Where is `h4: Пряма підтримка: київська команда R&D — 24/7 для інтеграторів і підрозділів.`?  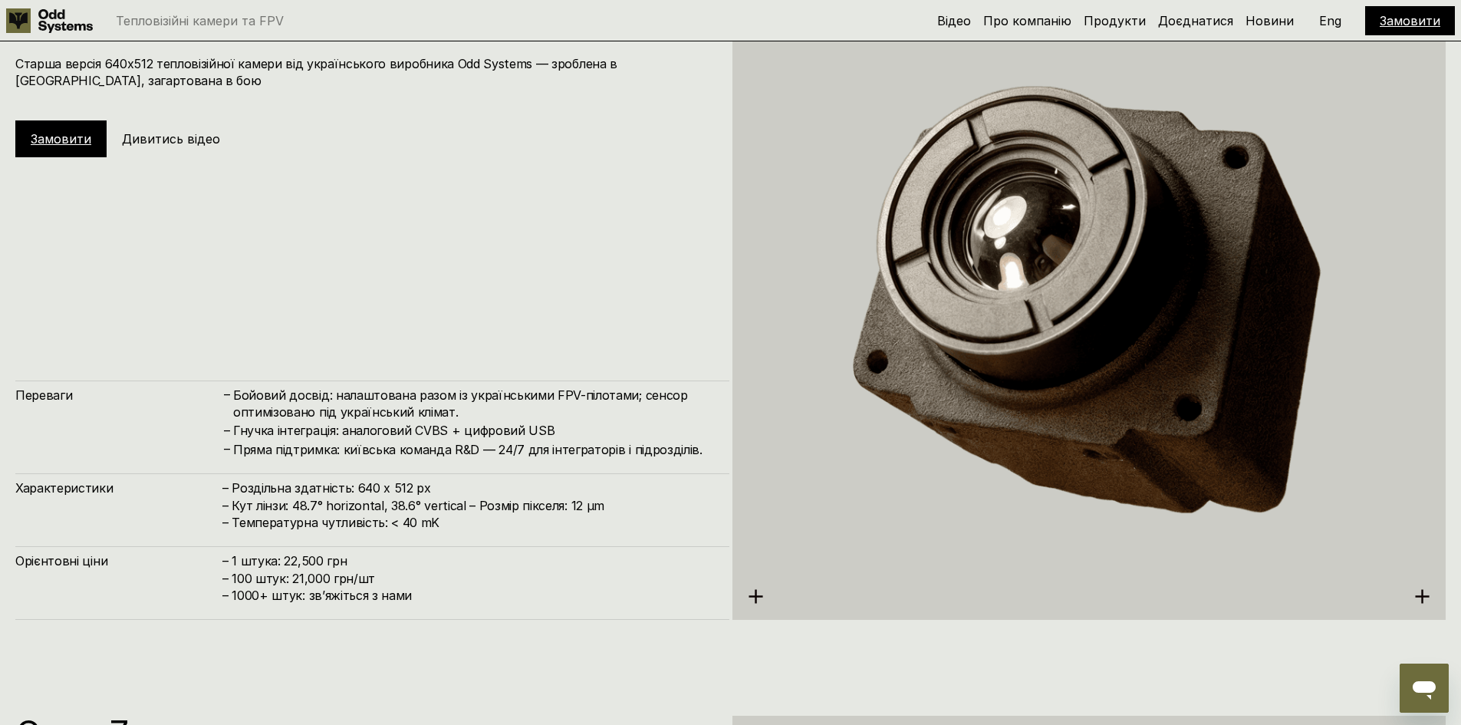
h4: Пряма підтримка: київська команда R&D — 24/7 для інтеграторів і підрозділів. is located at coordinates (473, 450).